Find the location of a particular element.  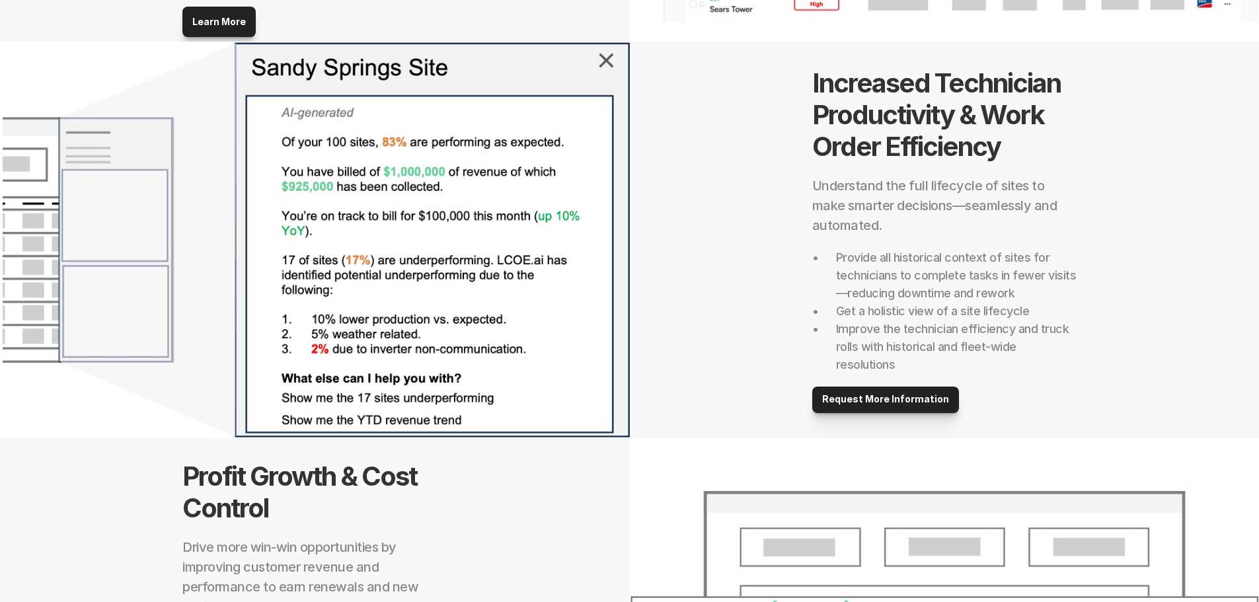

h2: Provide all historical context of sites for technicians to complete tasks in fewer visits—reducin... is located at coordinates (957, 275).